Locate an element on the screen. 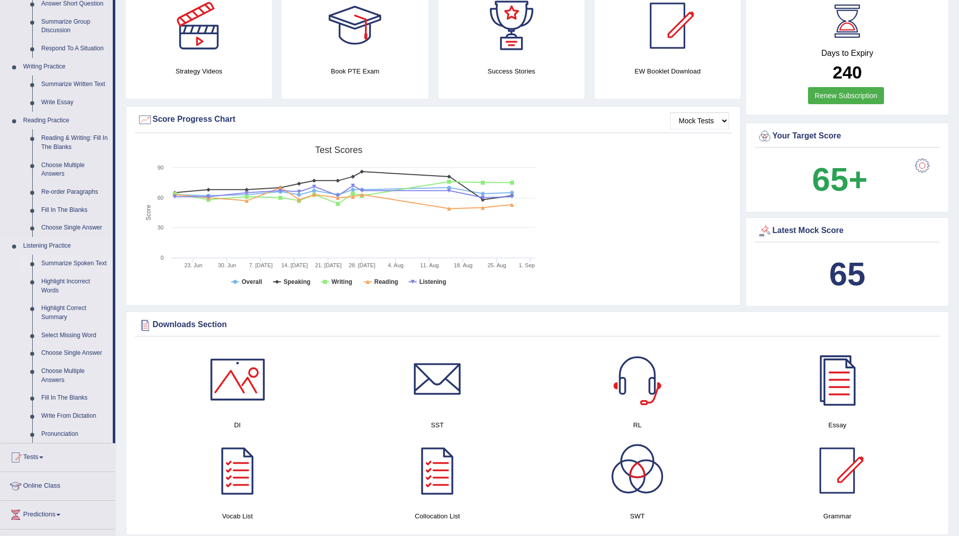  tspan: Speaking is located at coordinates (297, 282).